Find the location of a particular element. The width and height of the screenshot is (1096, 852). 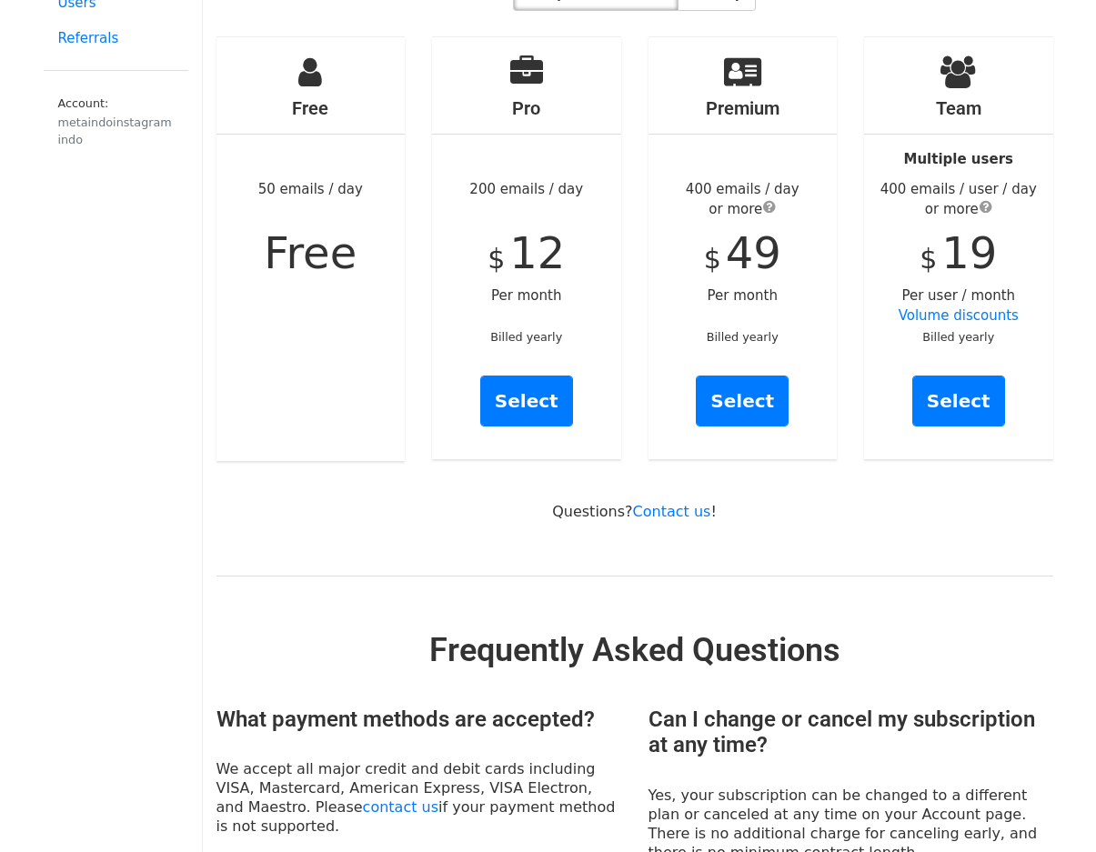

span: 49 is located at coordinates (753, 253).